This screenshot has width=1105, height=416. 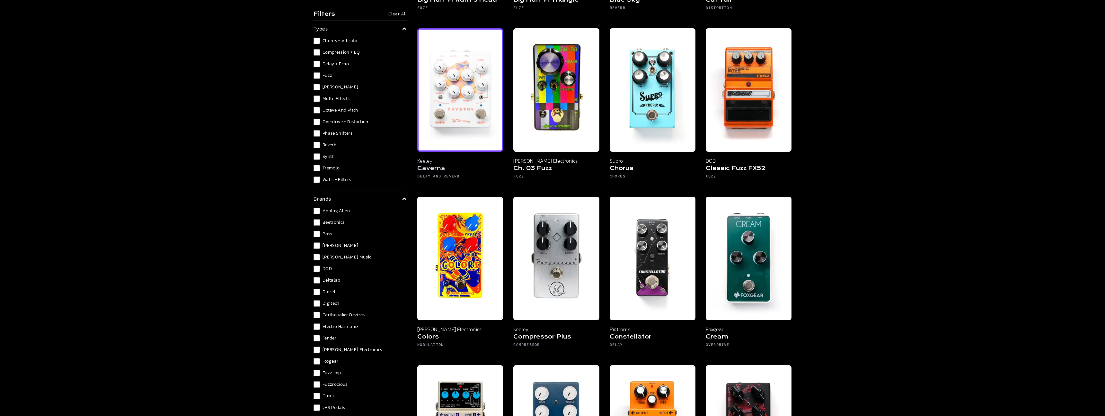 I want to click on span: Wahs + Filters, so click(x=337, y=180).